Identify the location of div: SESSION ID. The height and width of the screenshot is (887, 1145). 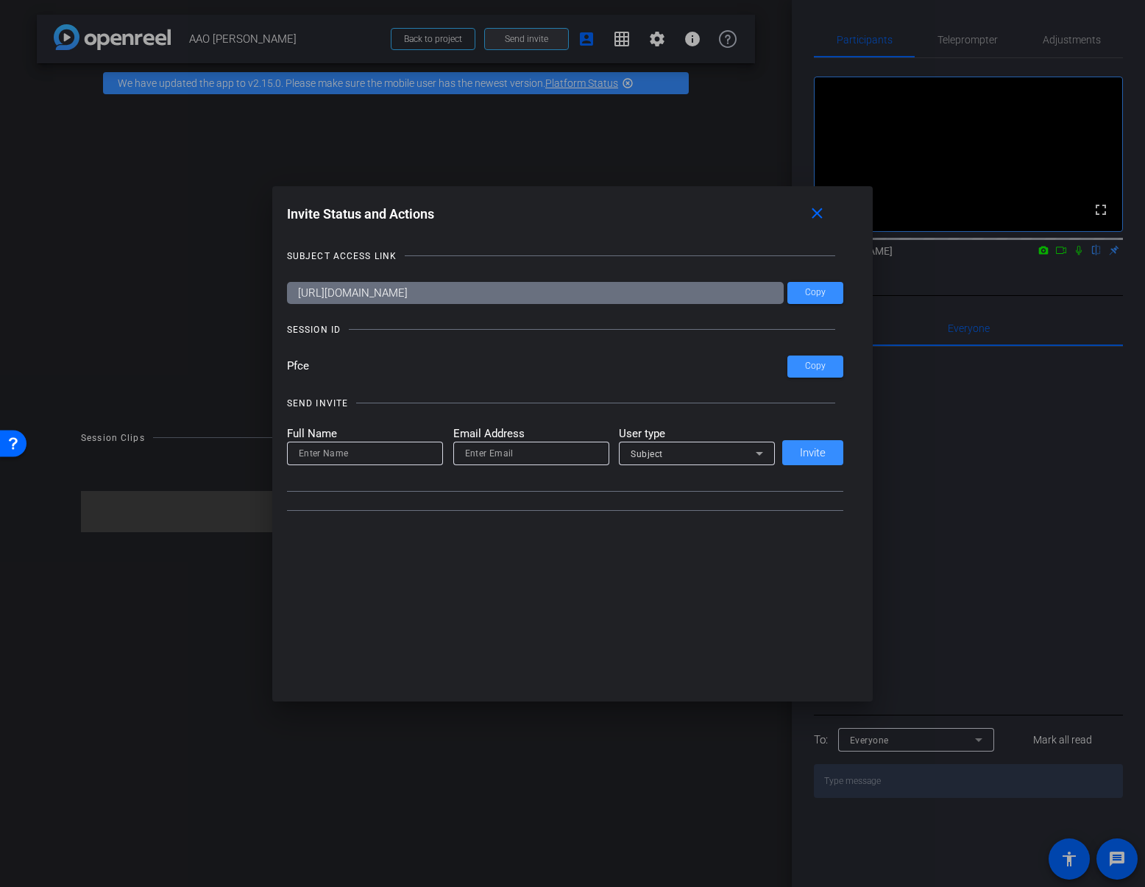
(313, 330).